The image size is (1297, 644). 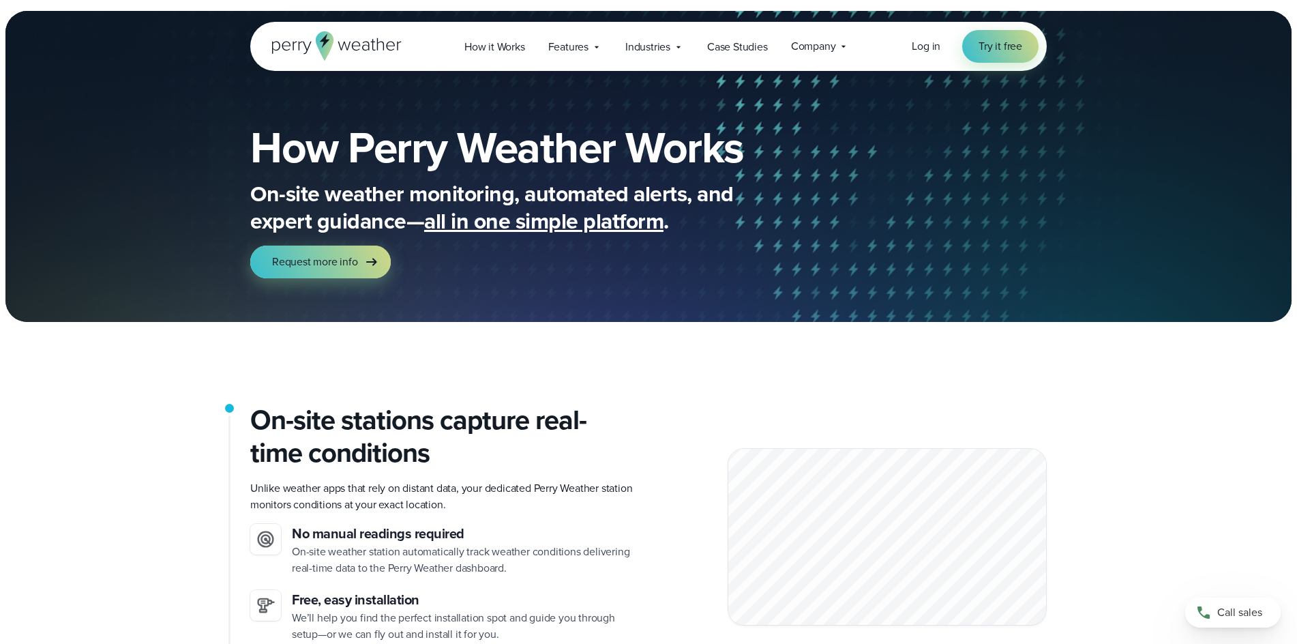 I want to click on a: How it Works, so click(x=494, y=46).